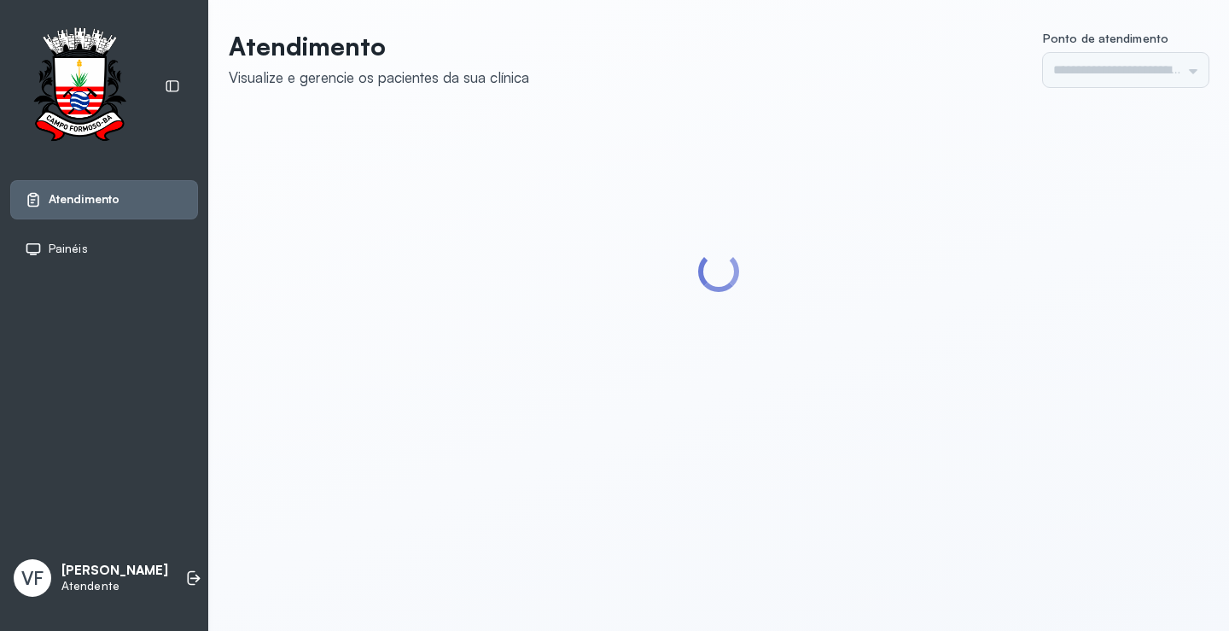 The height and width of the screenshot is (631, 1229). I want to click on div: Visualize e gerencie os pacientes da sua clínica, so click(379, 77).